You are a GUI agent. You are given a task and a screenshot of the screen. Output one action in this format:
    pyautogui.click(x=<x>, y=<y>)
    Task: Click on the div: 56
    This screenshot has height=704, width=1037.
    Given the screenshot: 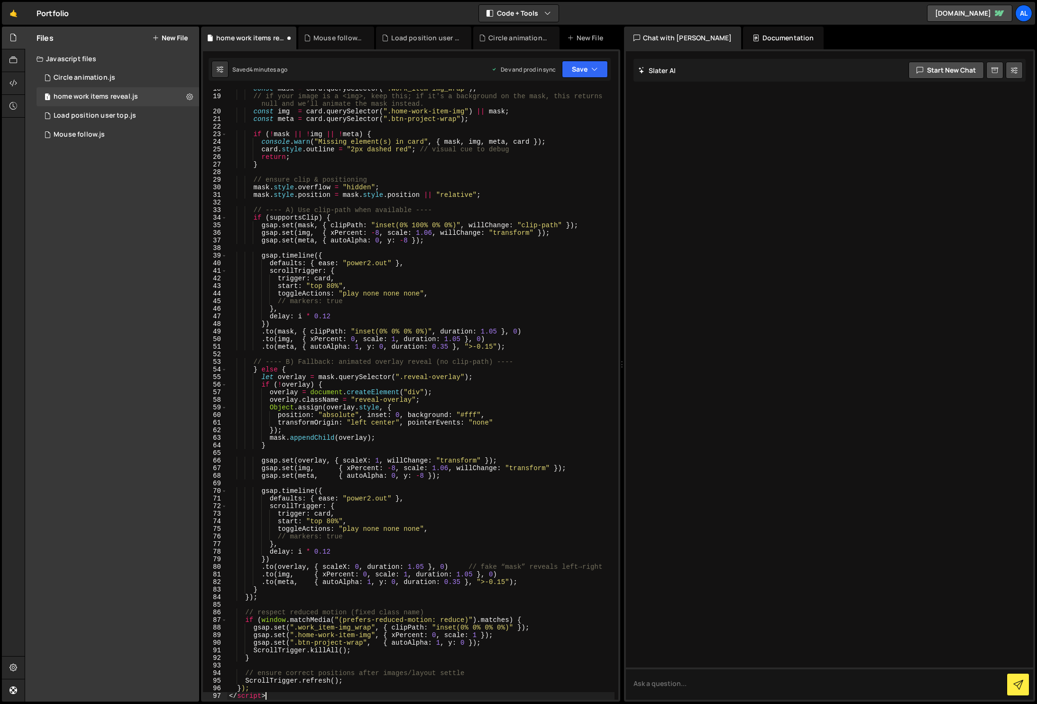 What is the action you would take?
    pyautogui.click(x=215, y=385)
    